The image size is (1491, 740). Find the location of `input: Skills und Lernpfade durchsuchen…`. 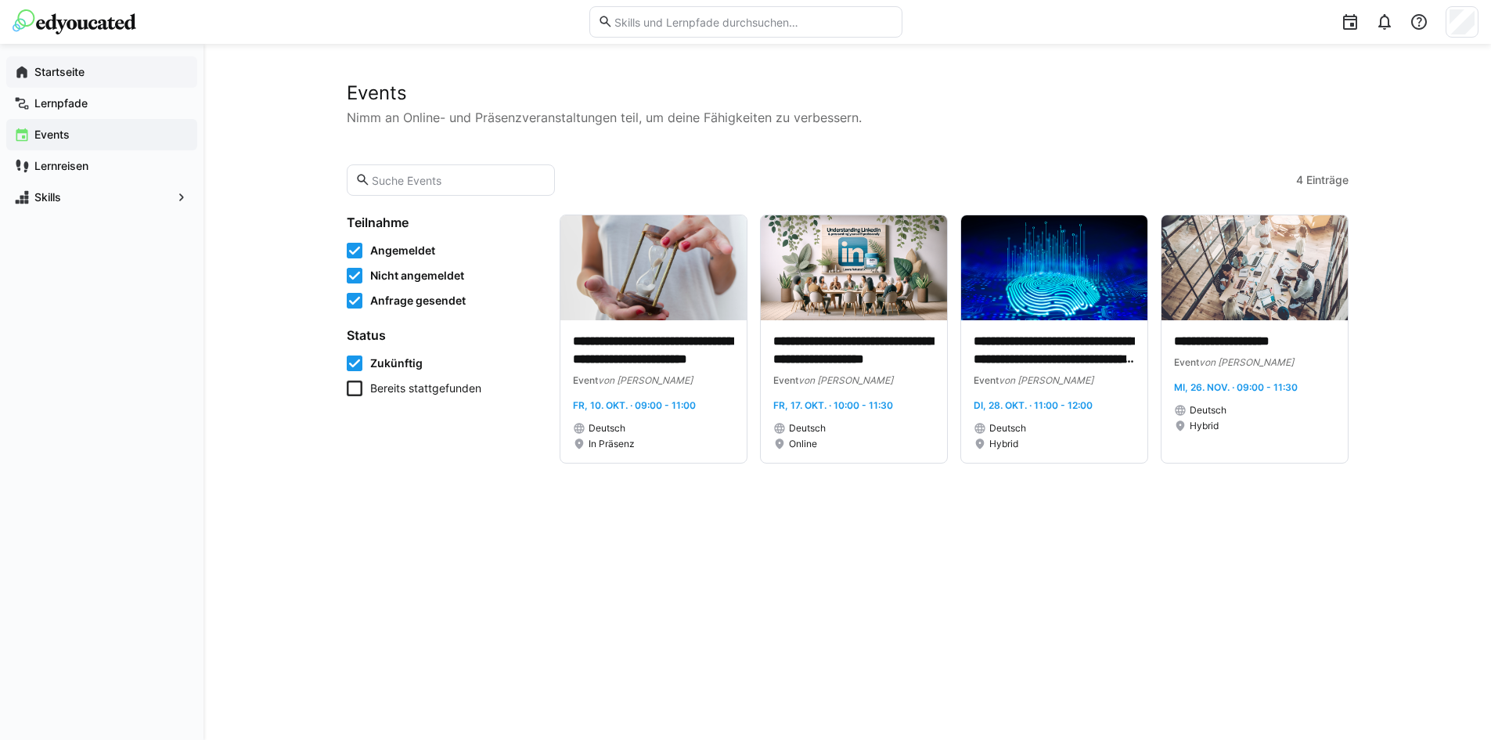

input: Skills und Lernpfade durchsuchen… is located at coordinates (753, 22).